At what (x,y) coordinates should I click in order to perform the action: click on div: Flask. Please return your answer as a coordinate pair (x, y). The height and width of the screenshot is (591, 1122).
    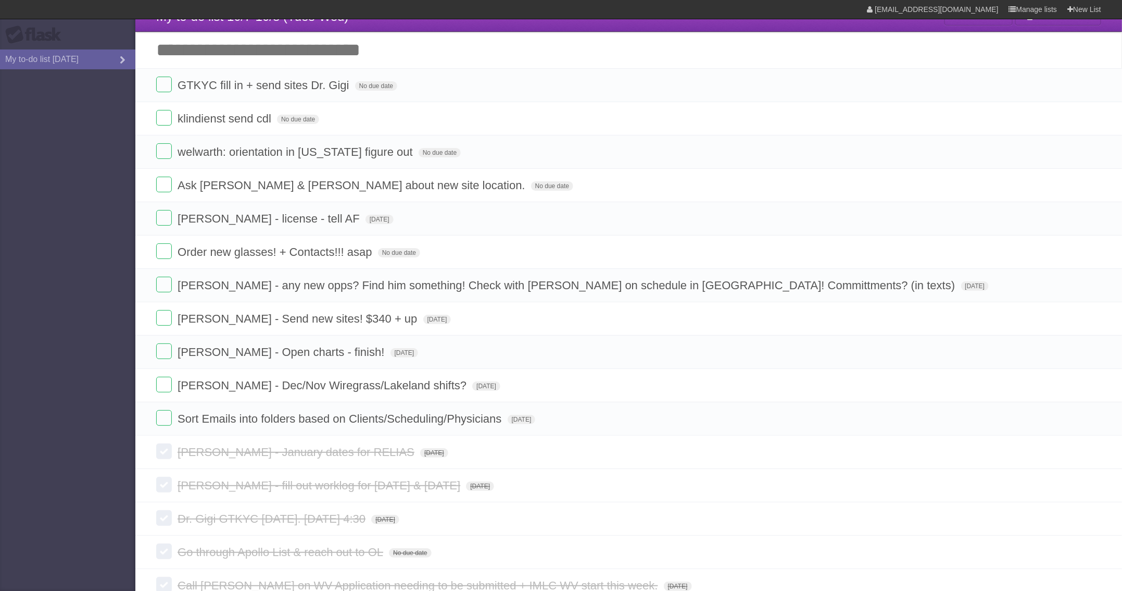
    Looking at the image, I should click on (36, 35).